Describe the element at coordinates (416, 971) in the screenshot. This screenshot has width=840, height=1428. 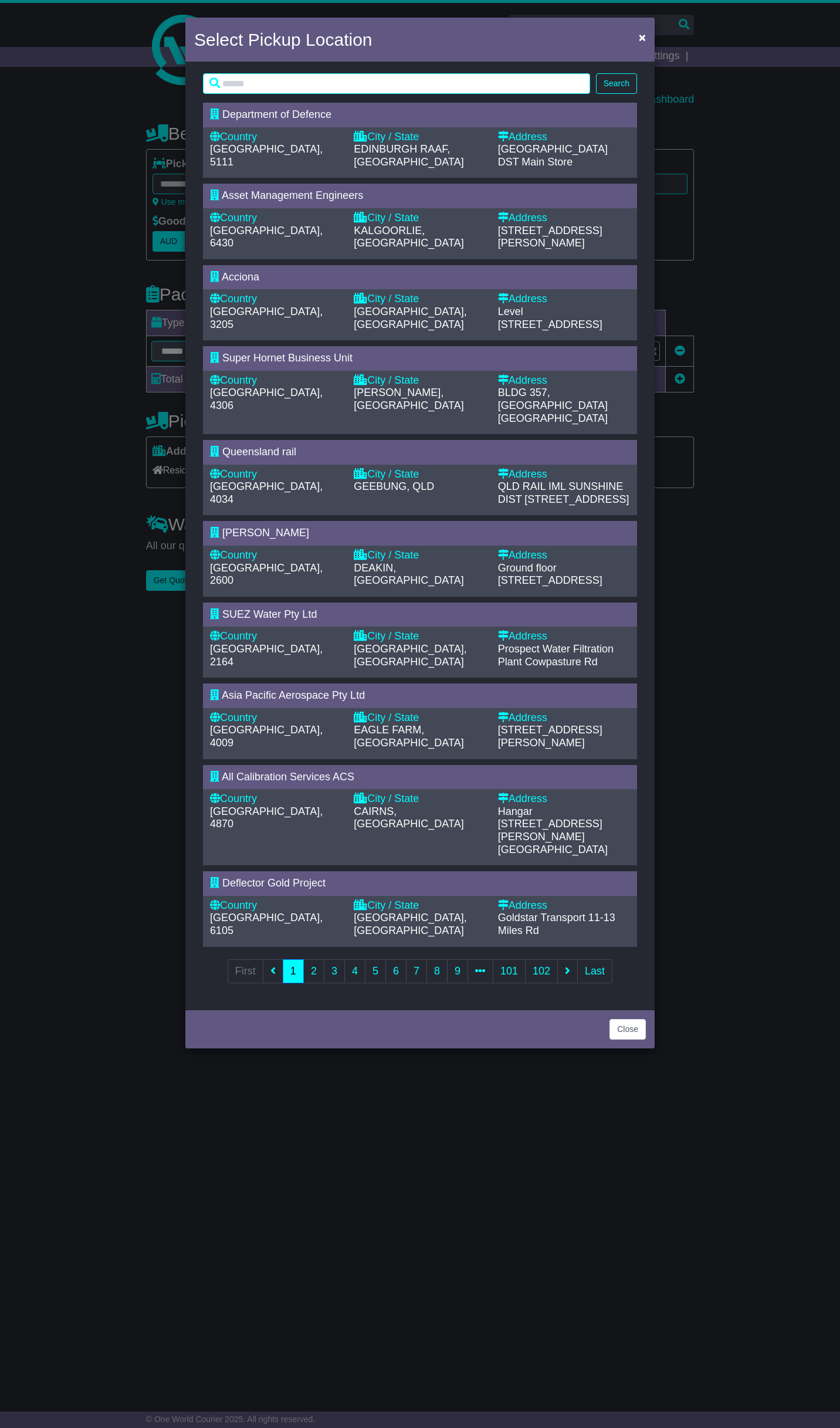
I see `a: 7` at that location.